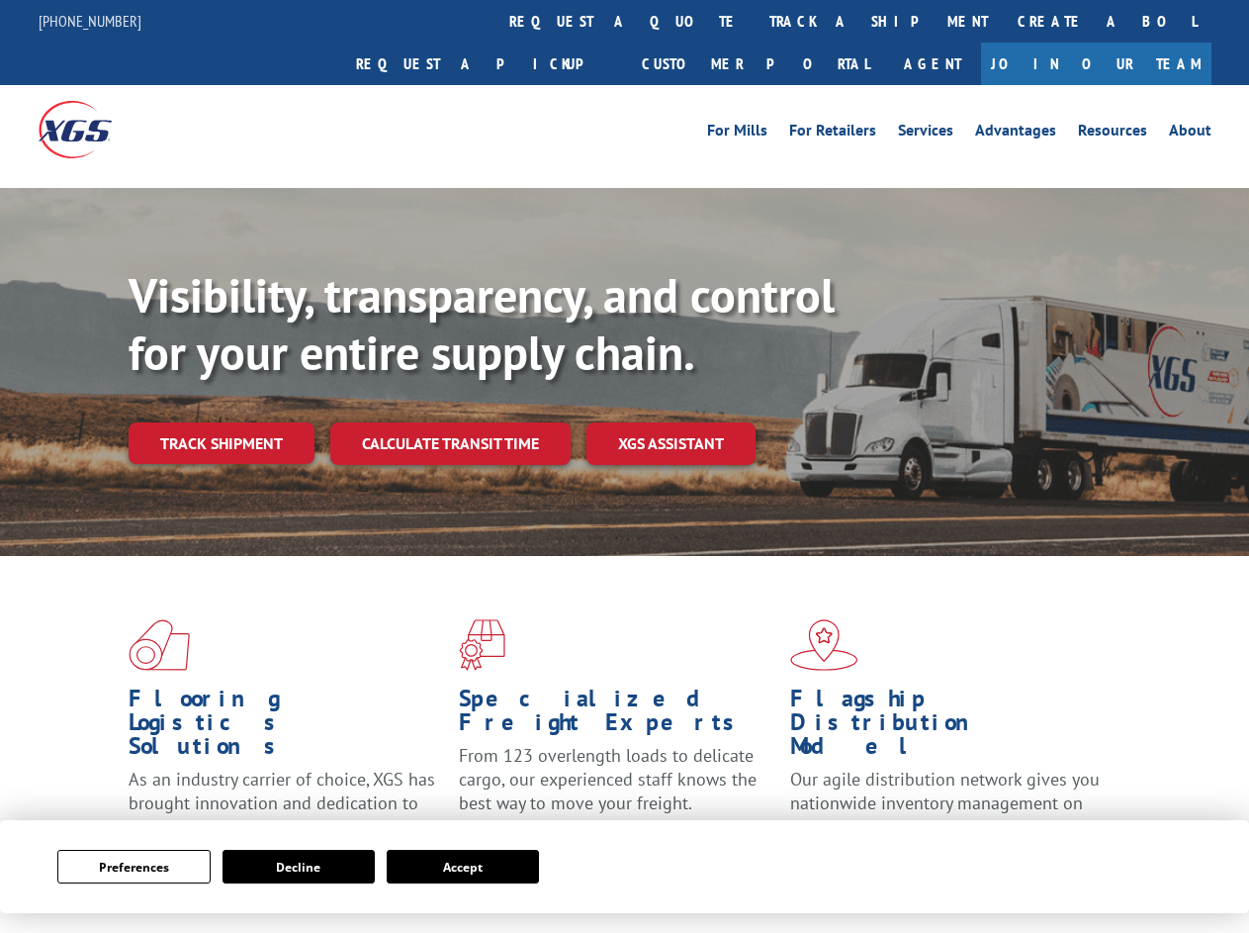 This screenshot has height=933, width=1249. I want to click on a: Track shipment, so click(222, 443).